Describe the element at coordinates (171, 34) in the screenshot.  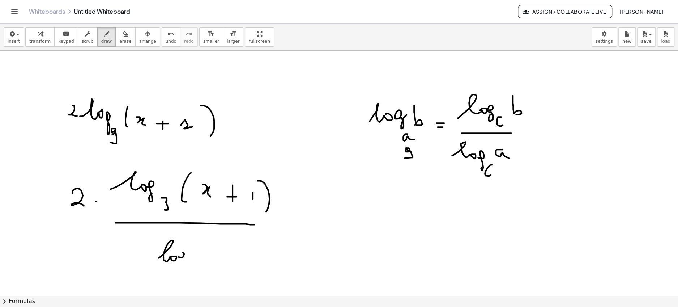
I see `i: undo` at that location.